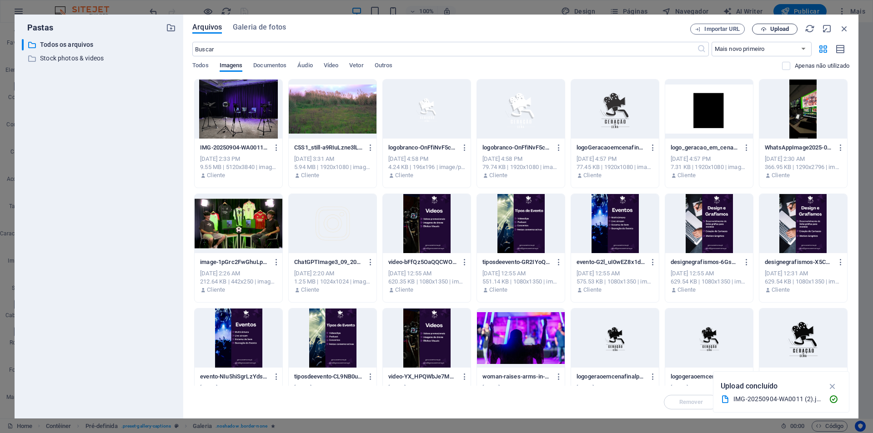 Image resolution: width=873 pixels, height=433 pixels. I want to click on span: Vetor, so click(356, 66).